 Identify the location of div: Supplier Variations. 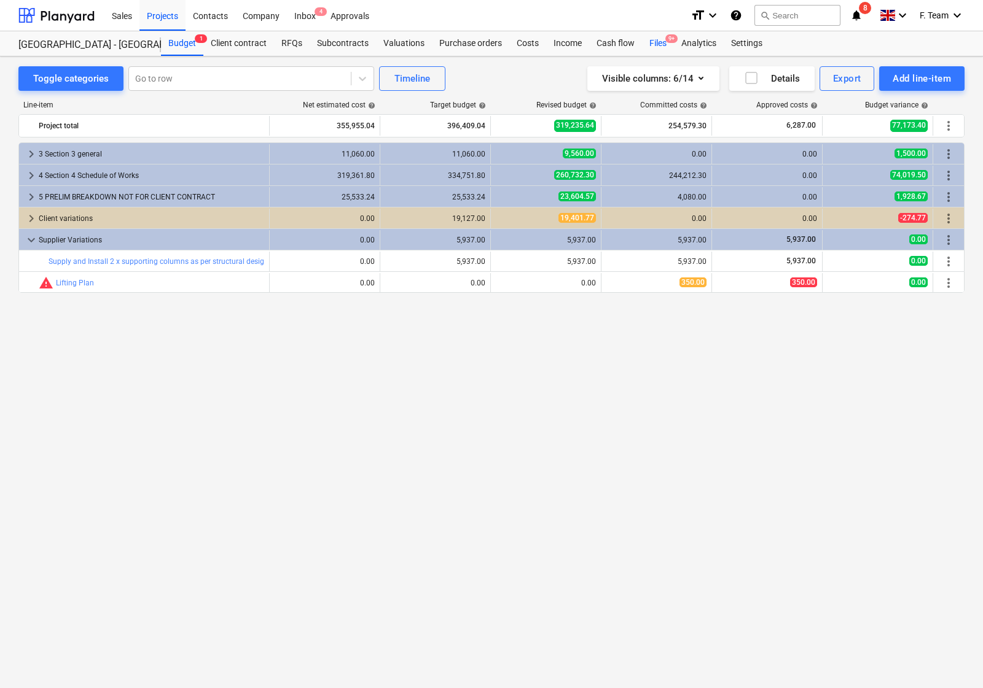
(151, 240).